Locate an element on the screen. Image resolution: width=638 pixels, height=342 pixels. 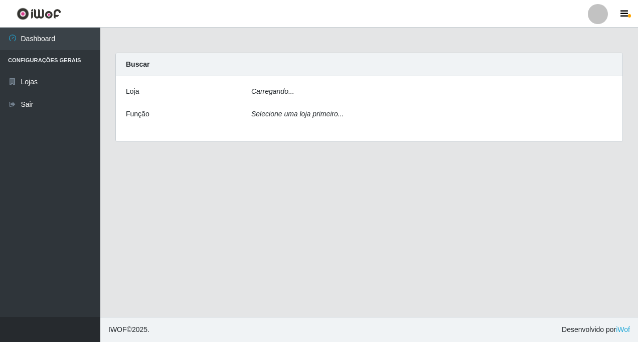
i: Carregando... is located at coordinates (273, 91).